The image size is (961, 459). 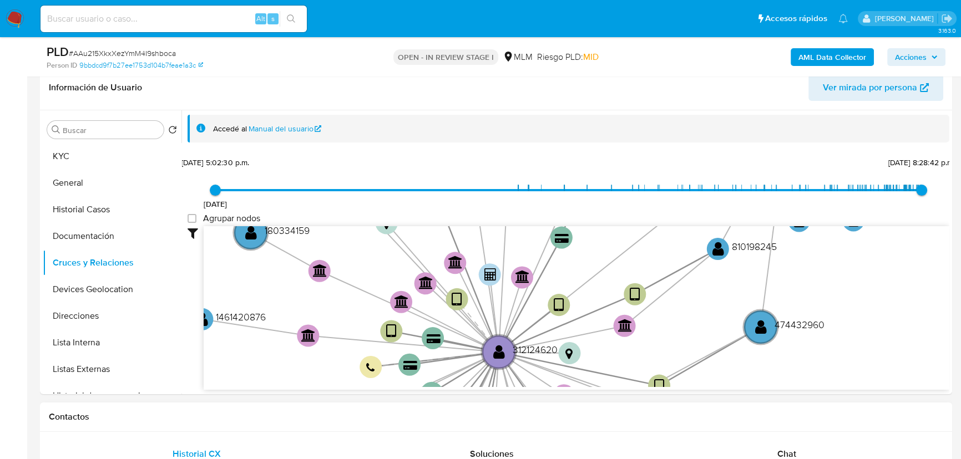 I want to click on button: Direcciones, so click(x=112, y=316).